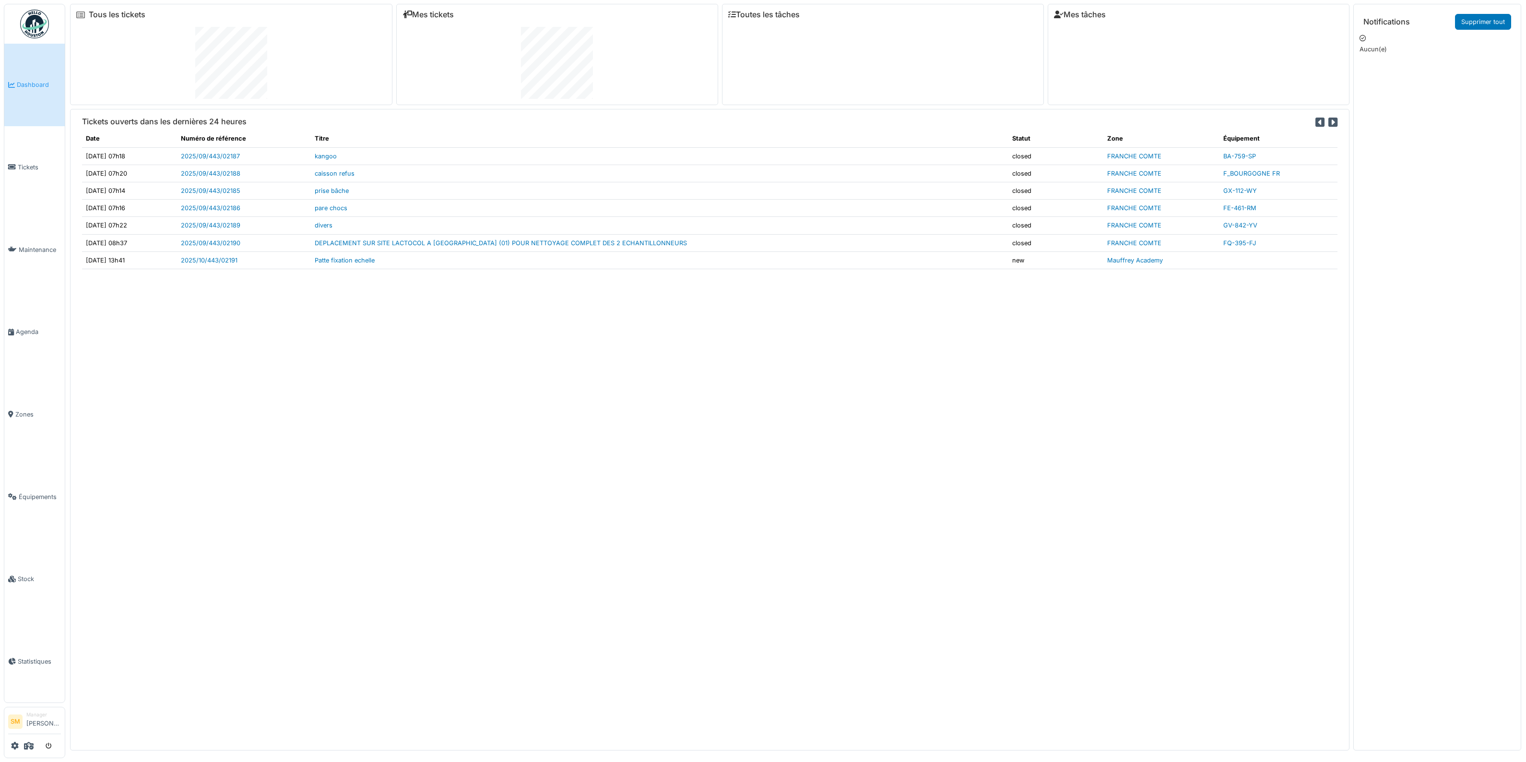 Image resolution: width=1526 pixels, height=762 pixels. I want to click on span: Équipements, so click(40, 497).